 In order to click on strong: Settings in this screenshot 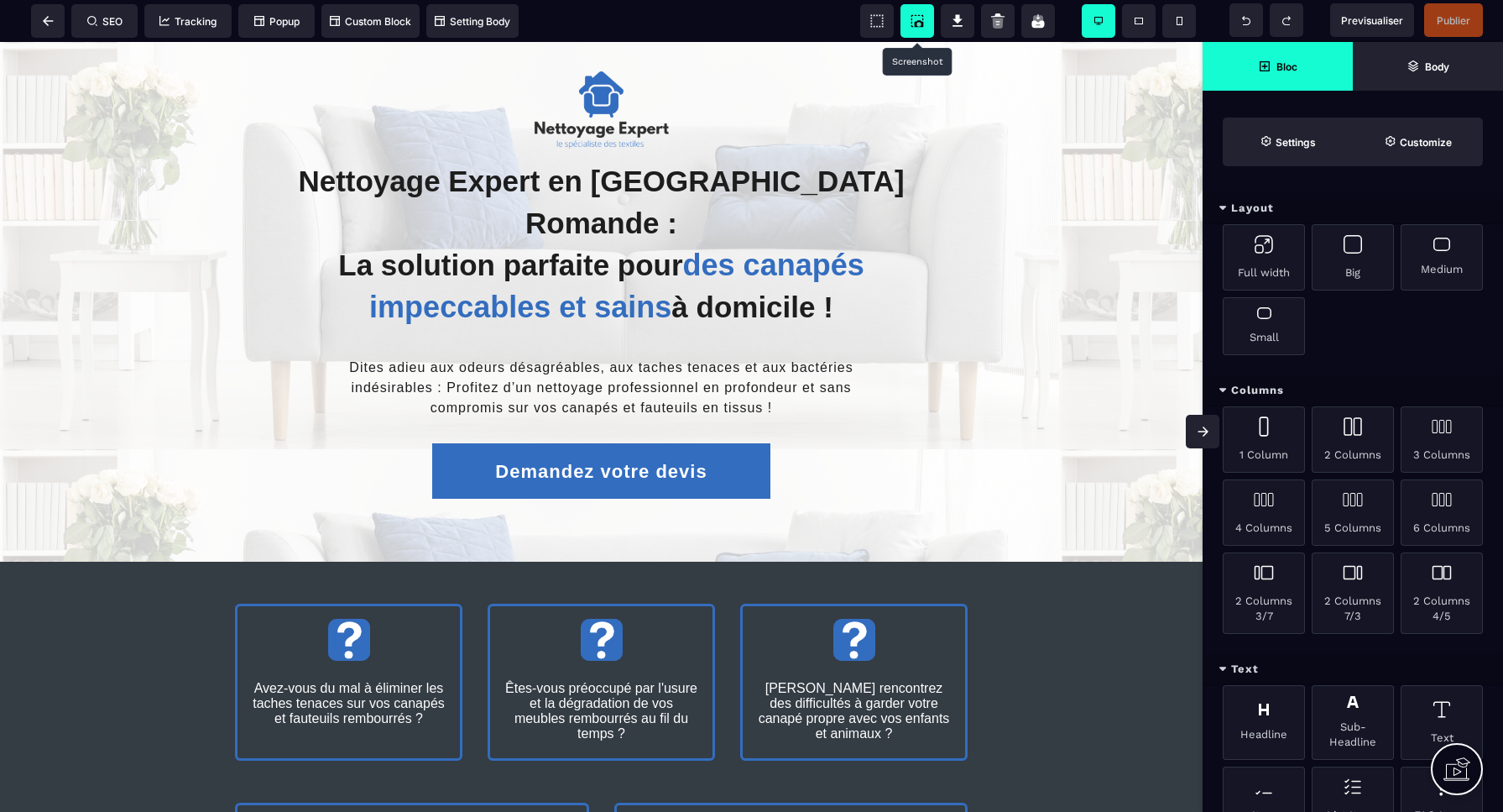, I will do `click(1296, 142)`.